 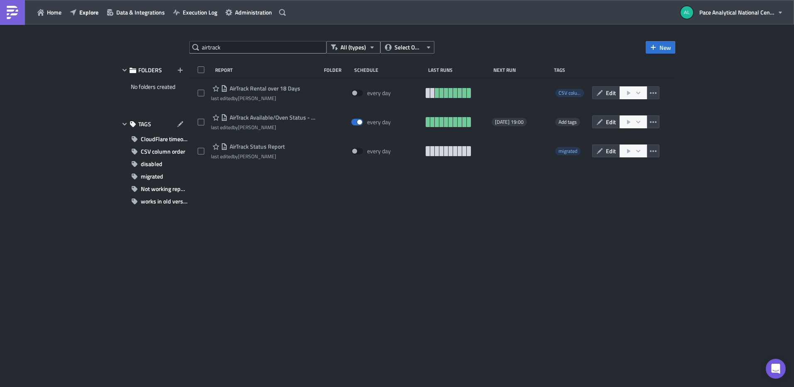 What do you see at coordinates (153, 189) in the screenshot?
I see `button: Not working report either` at bounding box center [153, 189].